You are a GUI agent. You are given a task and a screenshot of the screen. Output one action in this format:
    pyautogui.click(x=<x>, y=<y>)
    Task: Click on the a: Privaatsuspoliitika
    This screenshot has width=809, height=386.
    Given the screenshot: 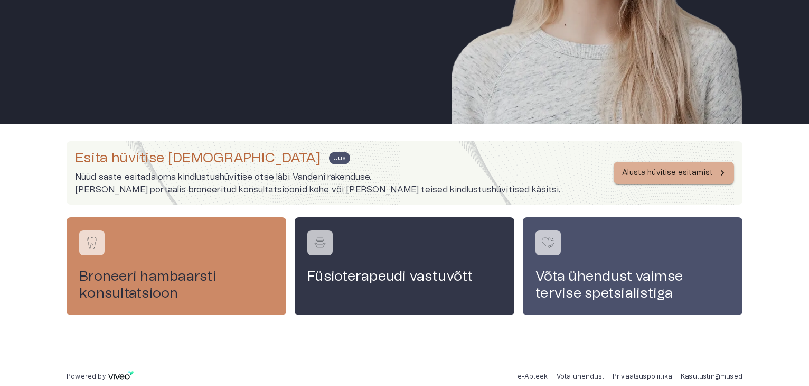 What is the action you would take?
    pyautogui.click(x=642, y=376)
    